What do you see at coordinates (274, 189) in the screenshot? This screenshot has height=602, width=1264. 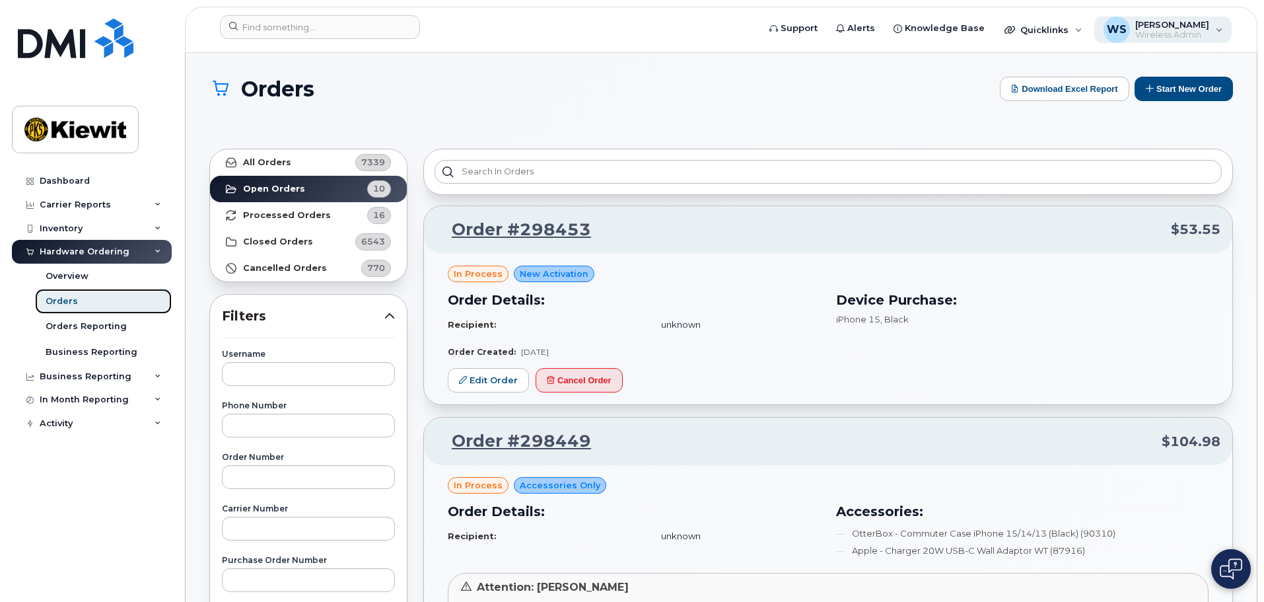 I see `strong: Open Orders` at bounding box center [274, 189].